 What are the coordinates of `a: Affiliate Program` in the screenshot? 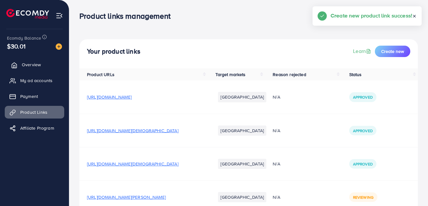 It's located at (34, 128).